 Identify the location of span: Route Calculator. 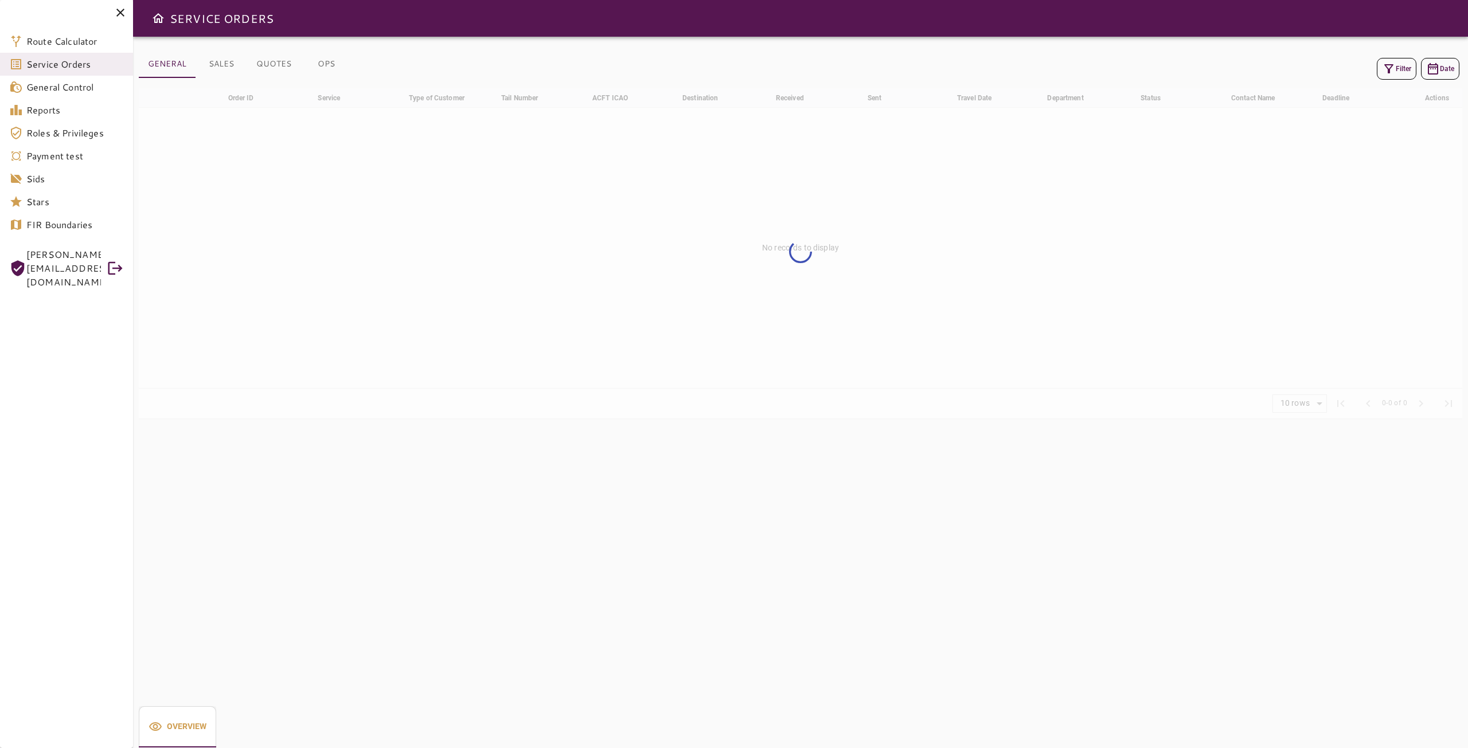
(75, 41).